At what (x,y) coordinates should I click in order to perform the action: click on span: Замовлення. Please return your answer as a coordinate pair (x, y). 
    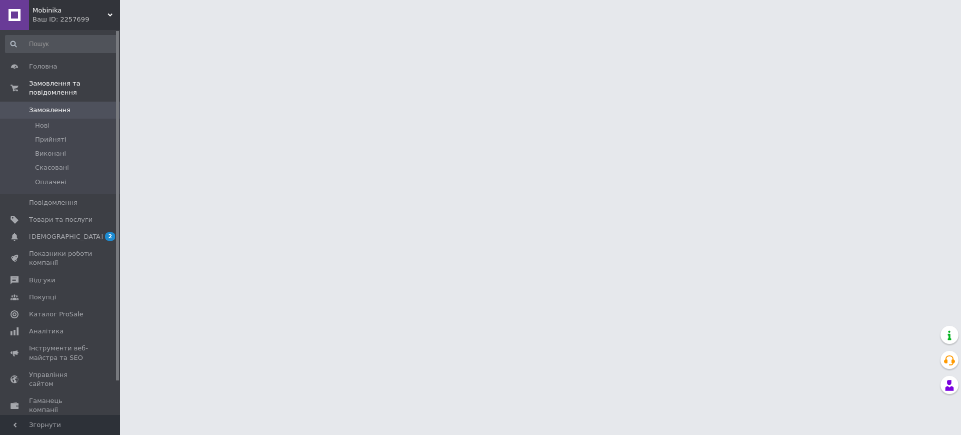
    Looking at the image, I should click on (50, 110).